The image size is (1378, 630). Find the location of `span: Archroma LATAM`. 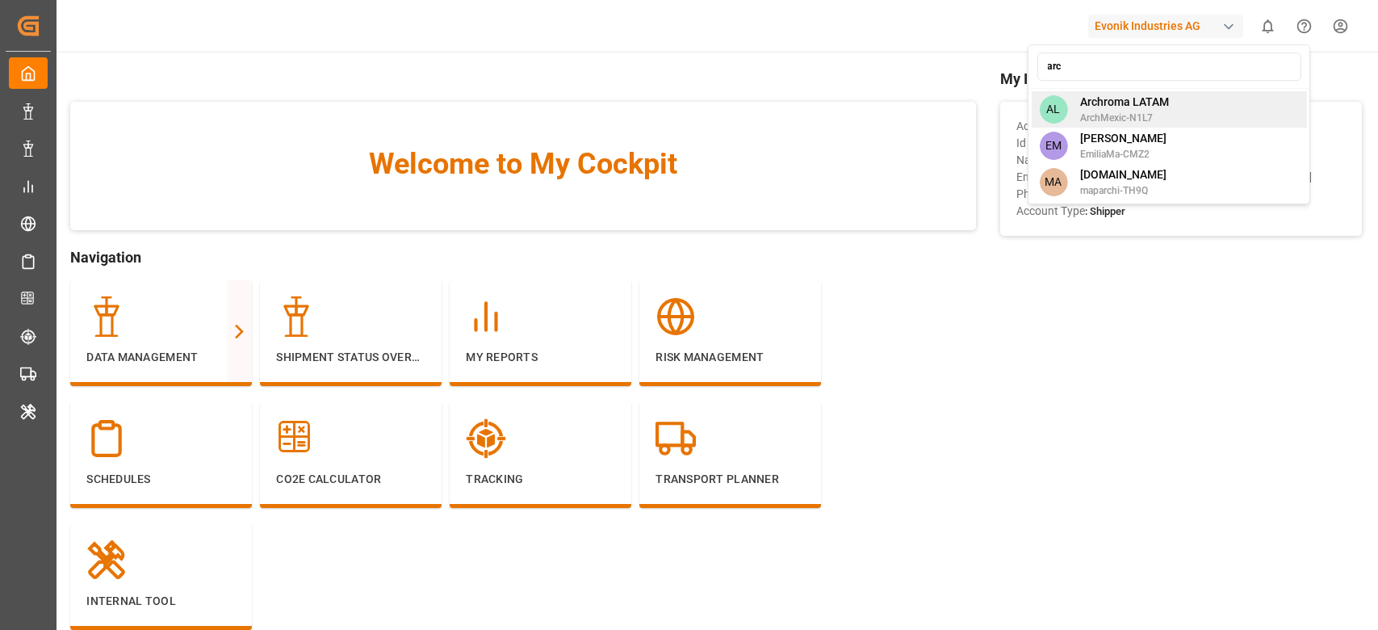

span: Archroma LATAM is located at coordinates (1125, 102).